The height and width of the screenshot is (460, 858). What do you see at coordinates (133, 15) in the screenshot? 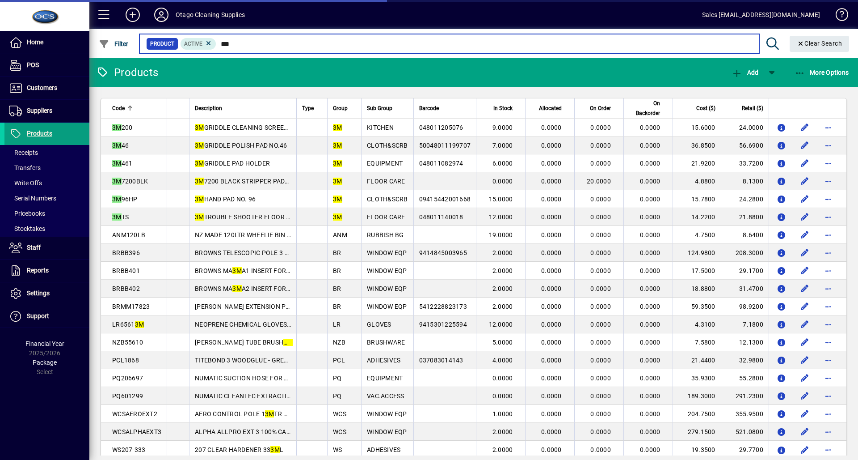
I see `button: Add` at bounding box center [133, 15].